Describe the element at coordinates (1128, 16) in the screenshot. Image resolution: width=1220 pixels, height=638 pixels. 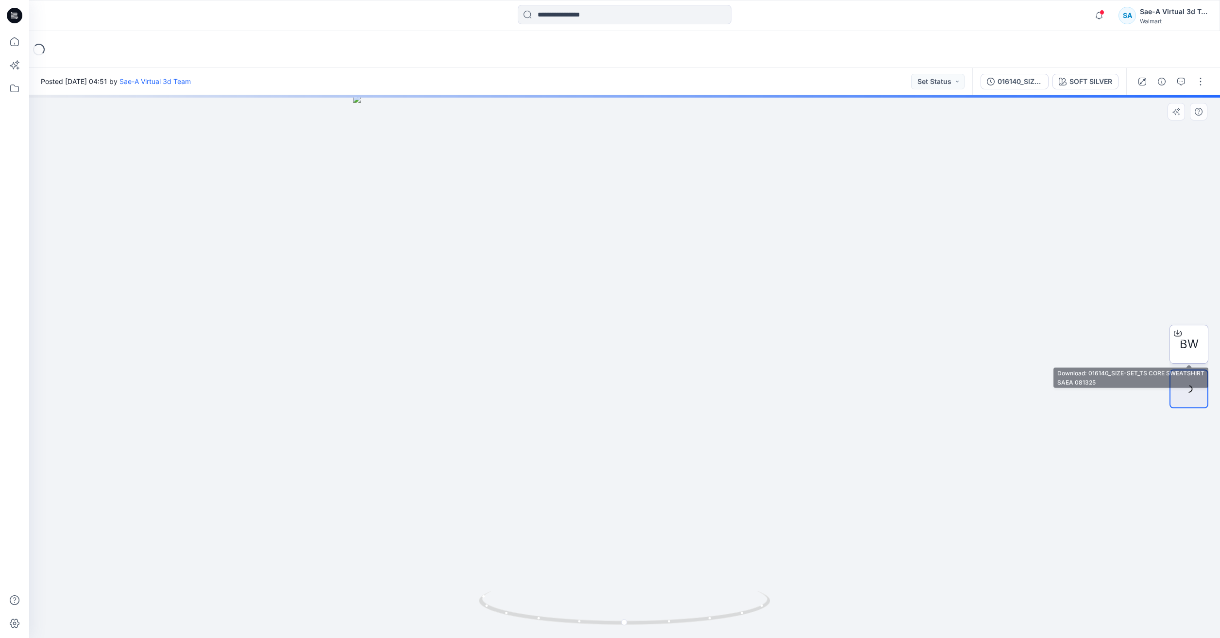
I see `div: SA` at that location.